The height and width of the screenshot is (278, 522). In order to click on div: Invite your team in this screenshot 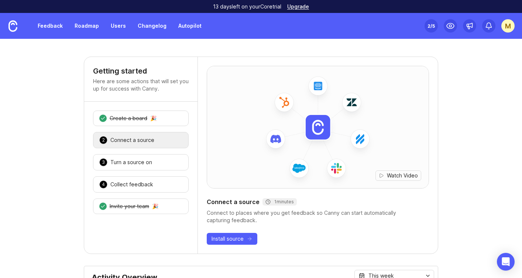, I will do `click(129, 206)`.